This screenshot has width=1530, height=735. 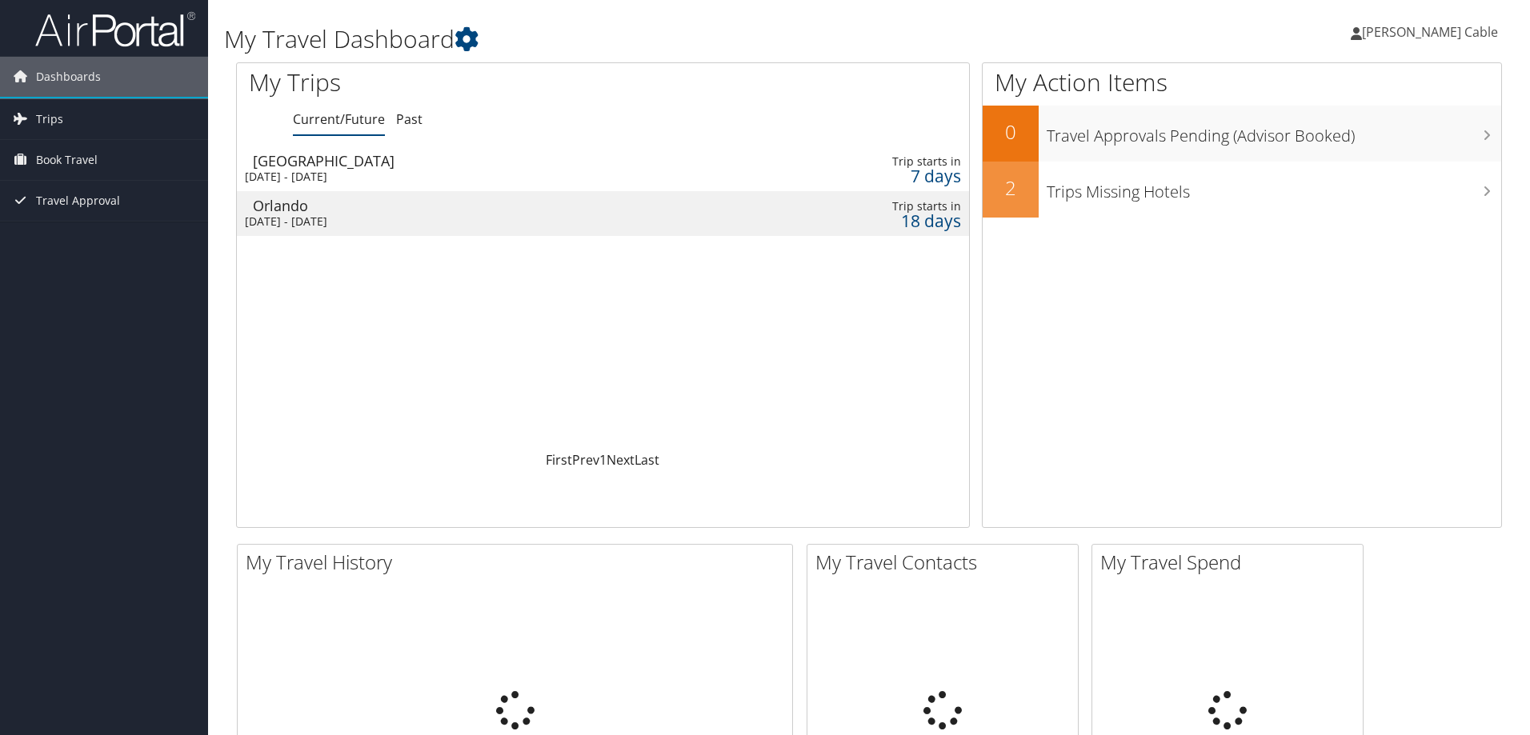 What do you see at coordinates (1242, 82) in the screenshot?
I see `h1: My Action Items` at bounding box center [1242, 82].